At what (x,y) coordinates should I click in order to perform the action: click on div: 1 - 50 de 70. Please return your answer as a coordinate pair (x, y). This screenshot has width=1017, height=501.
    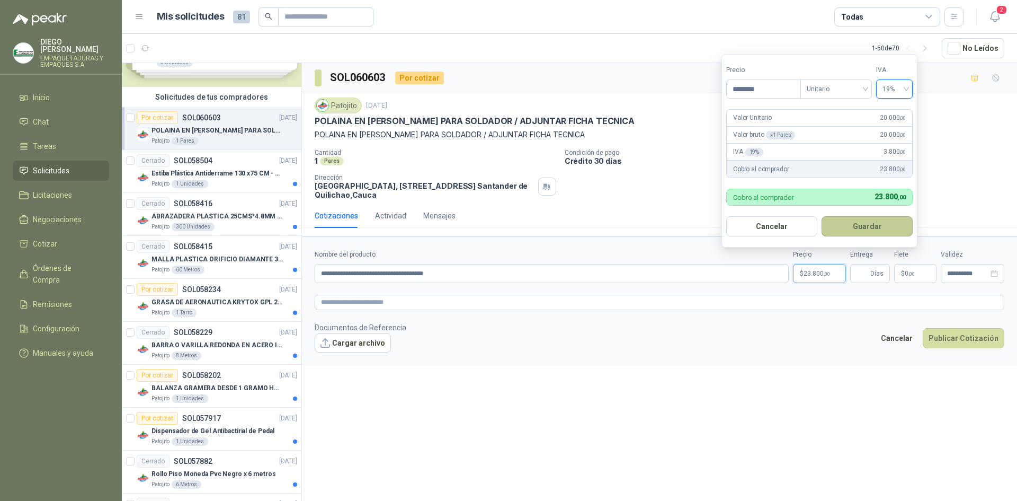
    Looking at the image, I should click on (903, 48).